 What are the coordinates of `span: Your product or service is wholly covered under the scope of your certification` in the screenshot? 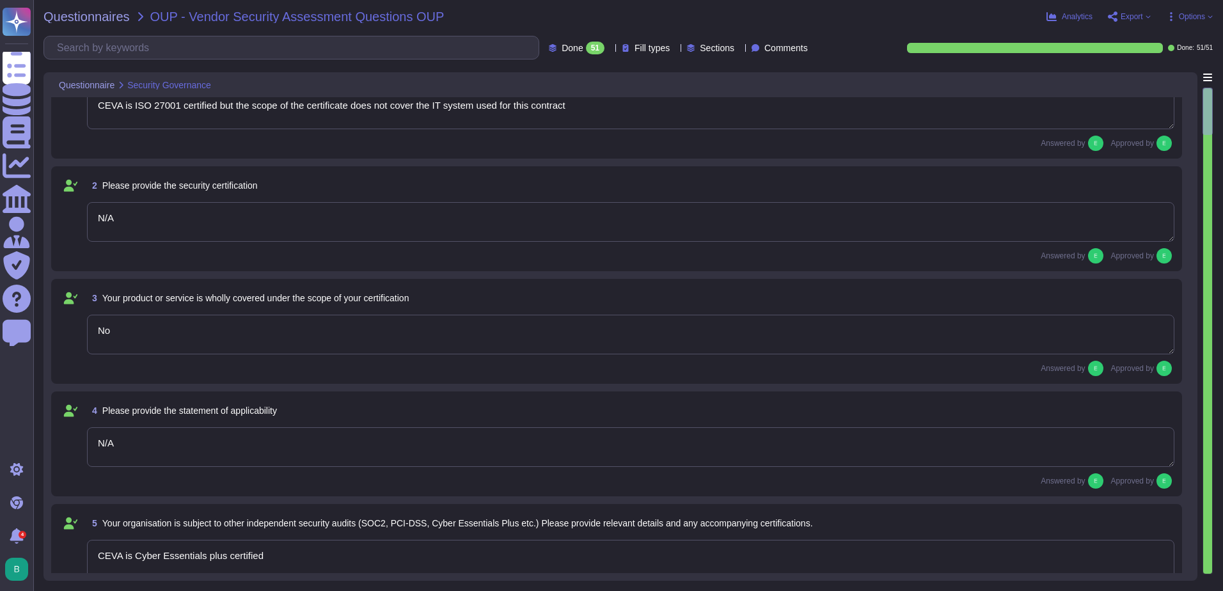 It's located at (256, 298).